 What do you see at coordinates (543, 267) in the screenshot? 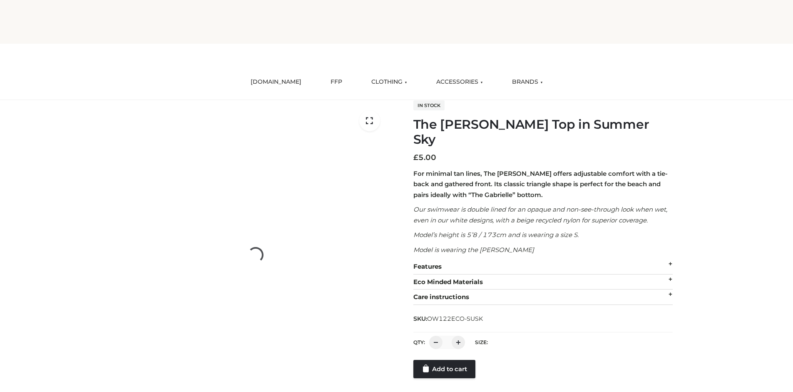
I see `div: Features` at bounding box center [543, 267].